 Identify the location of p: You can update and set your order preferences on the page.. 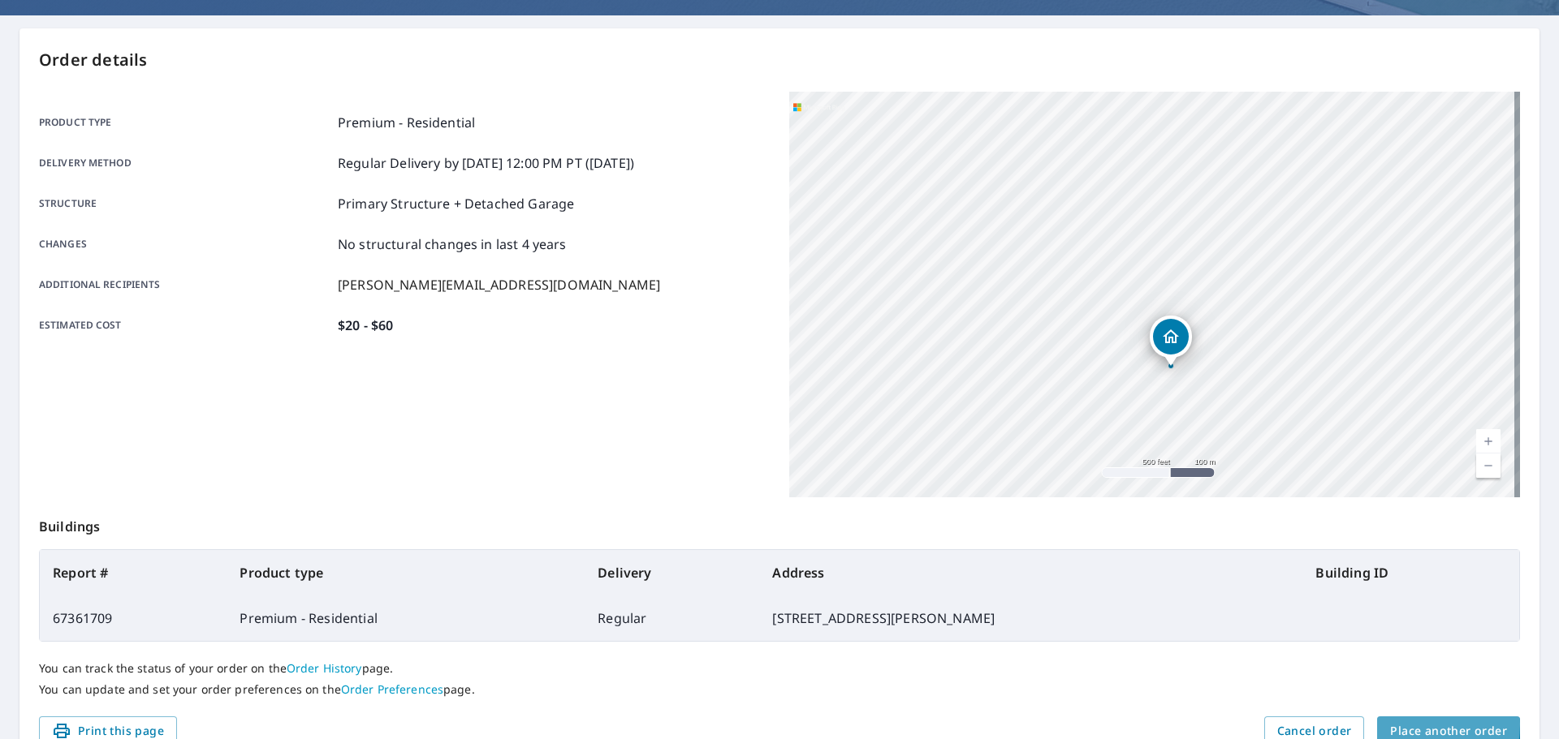
(779, 690).